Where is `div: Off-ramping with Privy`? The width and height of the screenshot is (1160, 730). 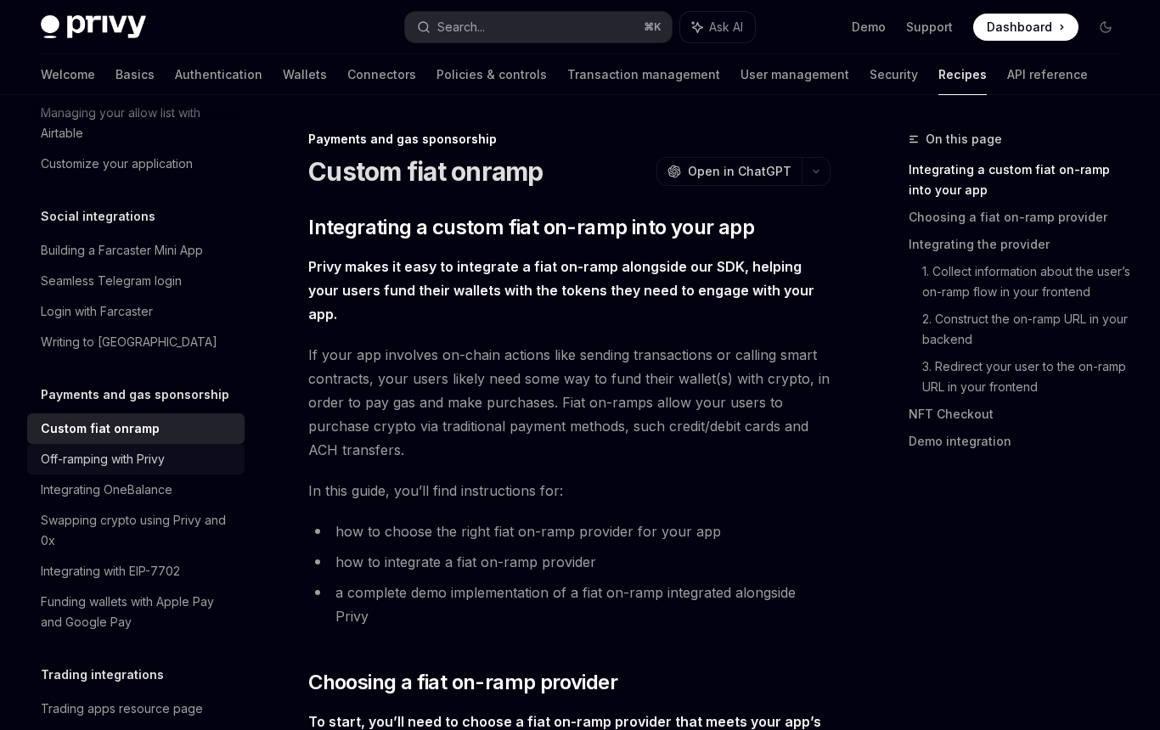
div: Off-ramping with Privy is located at coordinates (103, 459).